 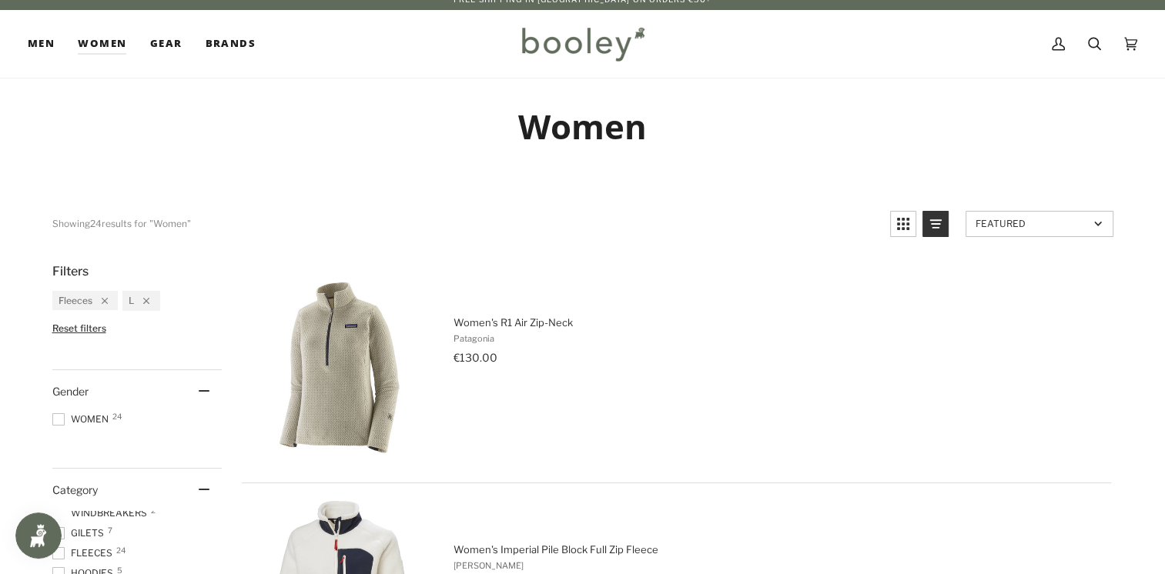 What do you see at coordinates (583, 126) in the screenshot?
I see `h1: Women` at bounding box center [583, 126].